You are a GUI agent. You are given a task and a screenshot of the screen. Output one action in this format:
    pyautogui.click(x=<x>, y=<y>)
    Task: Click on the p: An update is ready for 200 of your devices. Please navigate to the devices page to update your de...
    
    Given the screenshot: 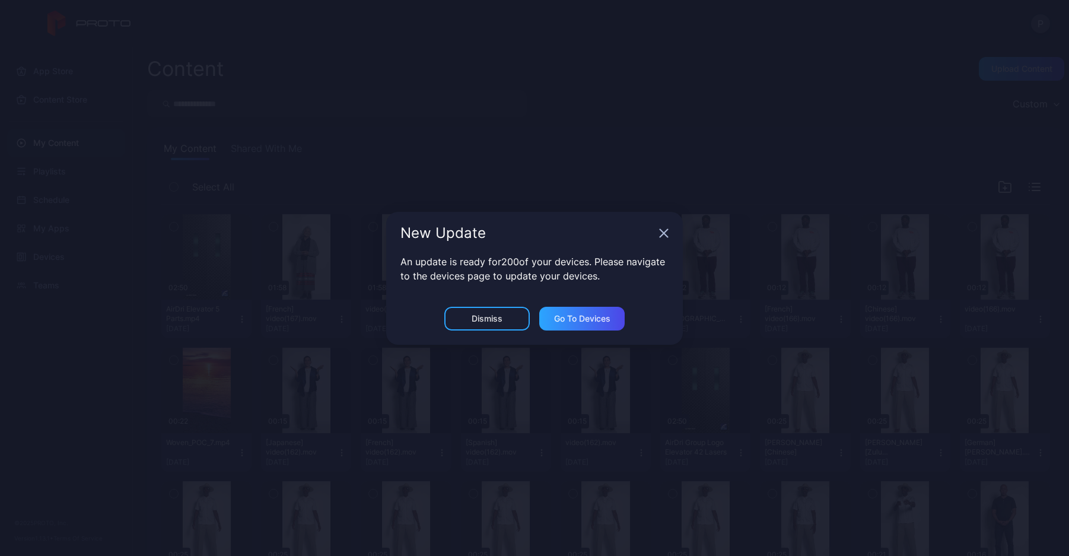 What is the action you would take?
    pyautogui.click(x=535, y=269)
    